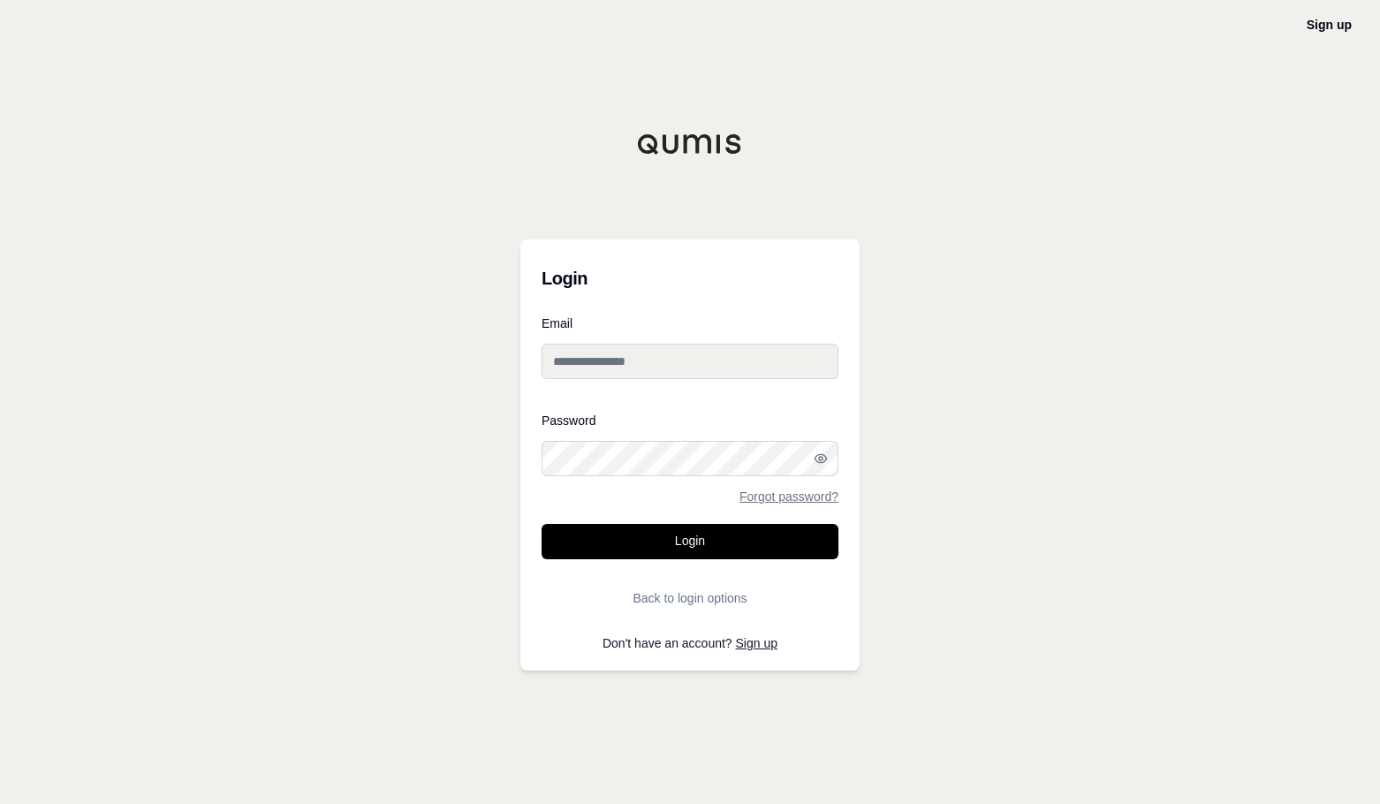 Image resolution: width=1380 pixels, height=804 pixels. Describe the element at coordinates (690, 643) in the screenshot. I see `p: Don't have an account?` at that location.